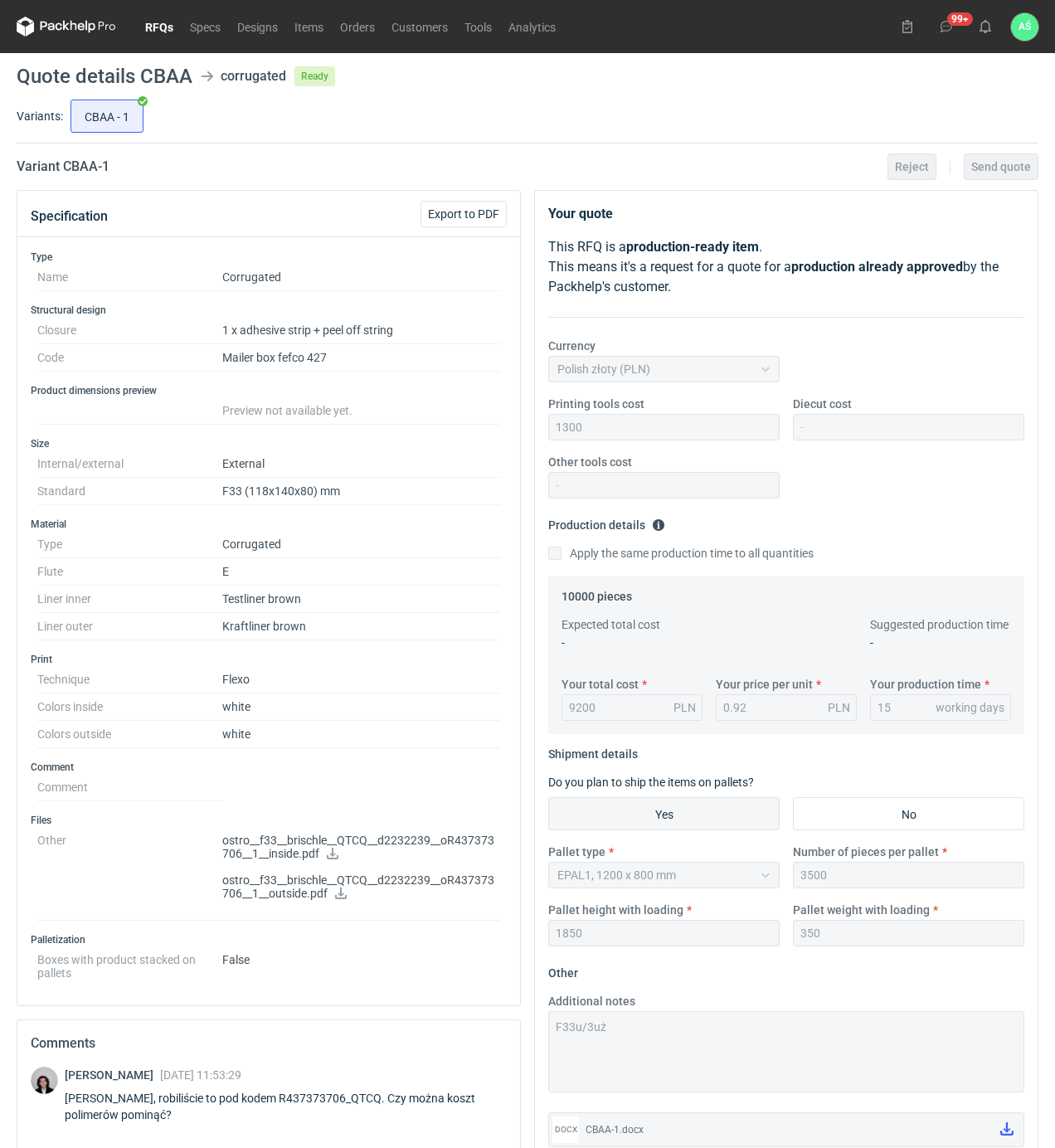  I want to click on h3: Comment, so click(268, 768).